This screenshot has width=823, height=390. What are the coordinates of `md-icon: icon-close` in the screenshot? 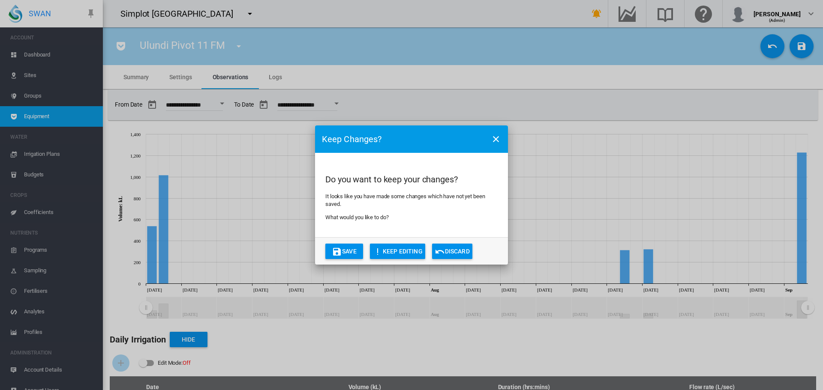 It's located at (496, 139).